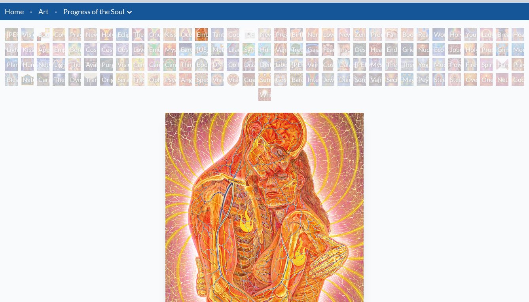 This screenshot has width=529, height=302. I want to click on div: Collective Vision, so click(233, 64).